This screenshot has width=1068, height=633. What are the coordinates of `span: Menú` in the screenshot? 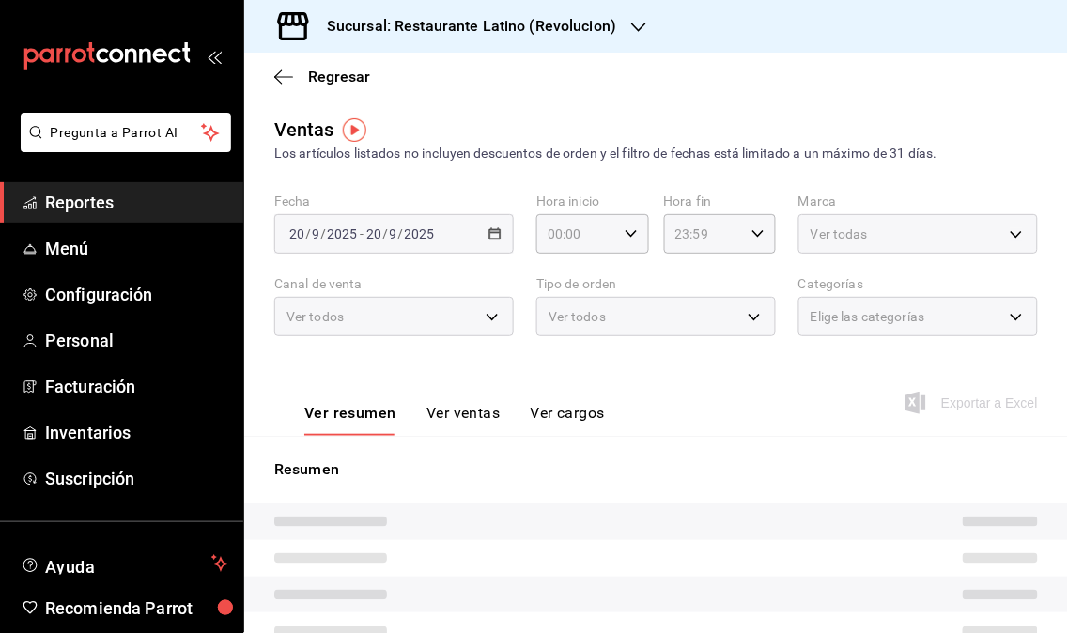 It's located at (136, 248).